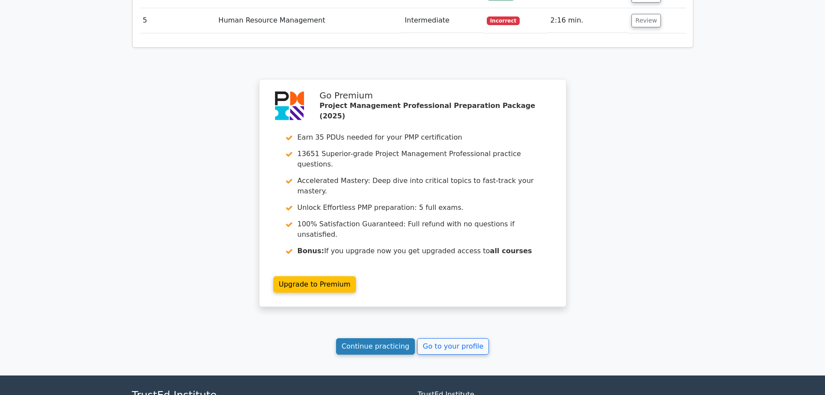 This screenshot has height=395, width=825. I want to click on span: Incorrect, so click(503, 21).